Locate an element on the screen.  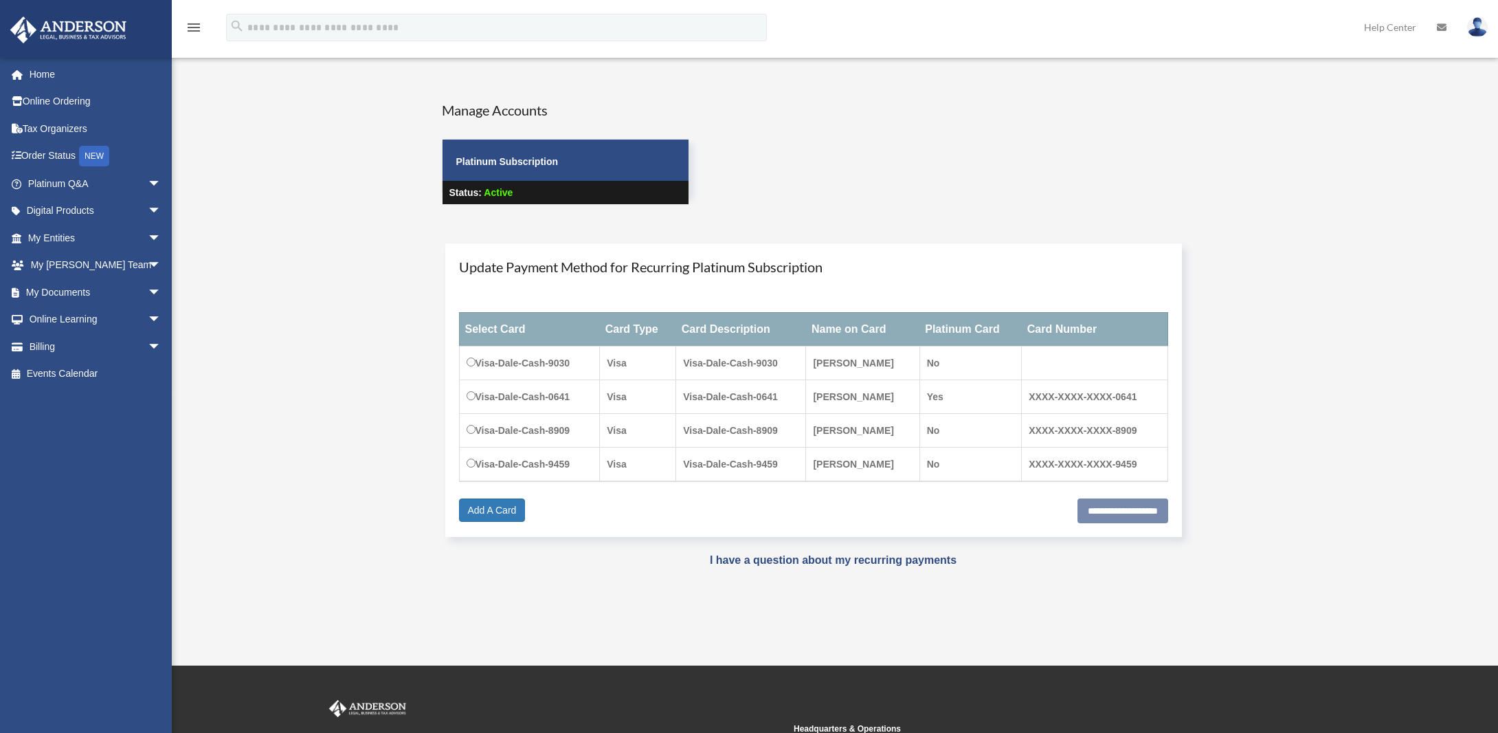
a: My Documentsarrow_drop_down is located at coordinates (96, 292).